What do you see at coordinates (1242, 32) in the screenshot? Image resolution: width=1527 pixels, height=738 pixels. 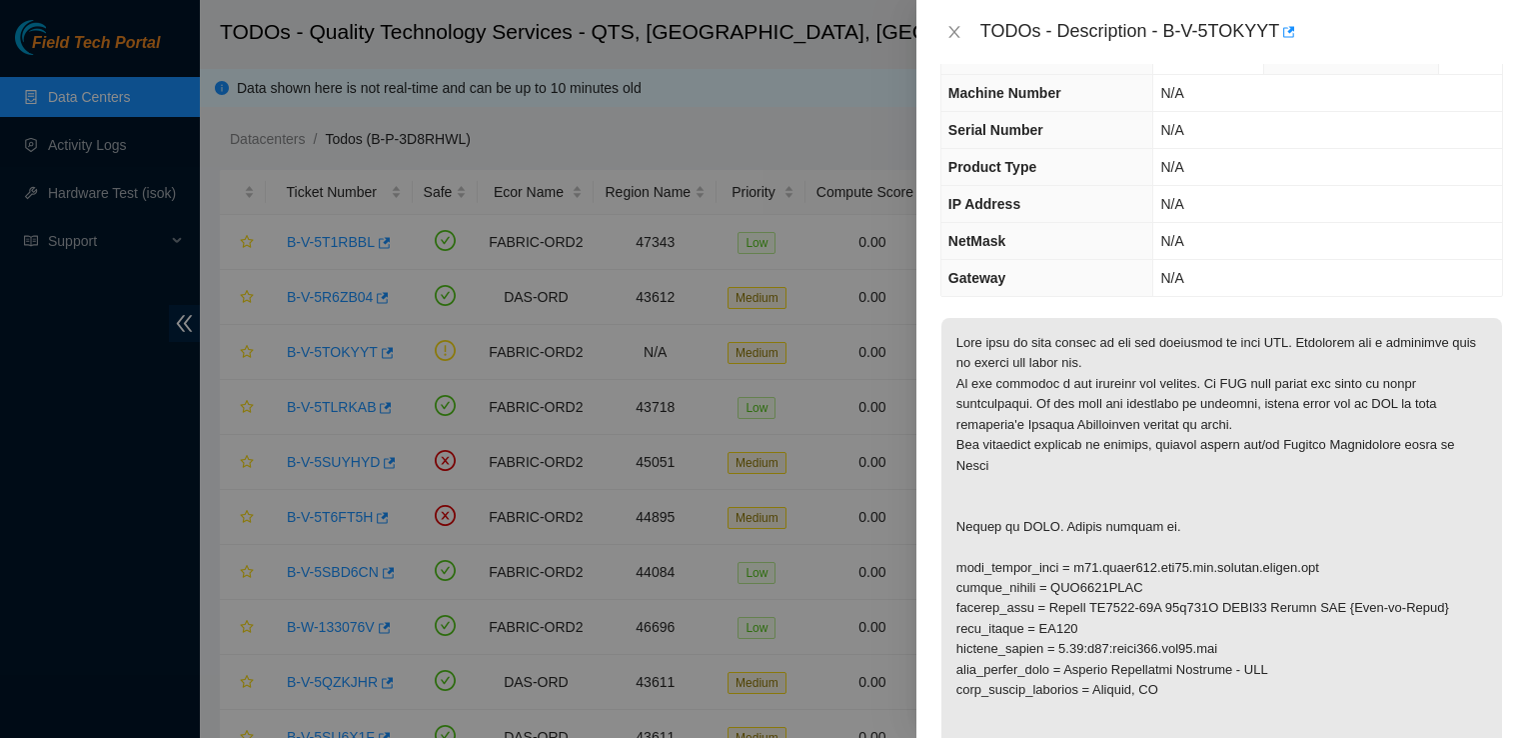 I see `div: TODOs - Description - B-V-5TOKYYT` at bounding box center [1242, 32].